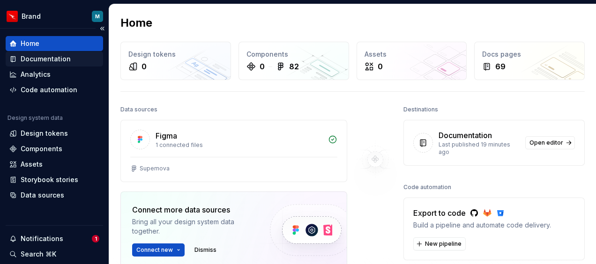 The width and height of the screenshot is (596, 264). I want to click on a: Components082, so click(294, 61).